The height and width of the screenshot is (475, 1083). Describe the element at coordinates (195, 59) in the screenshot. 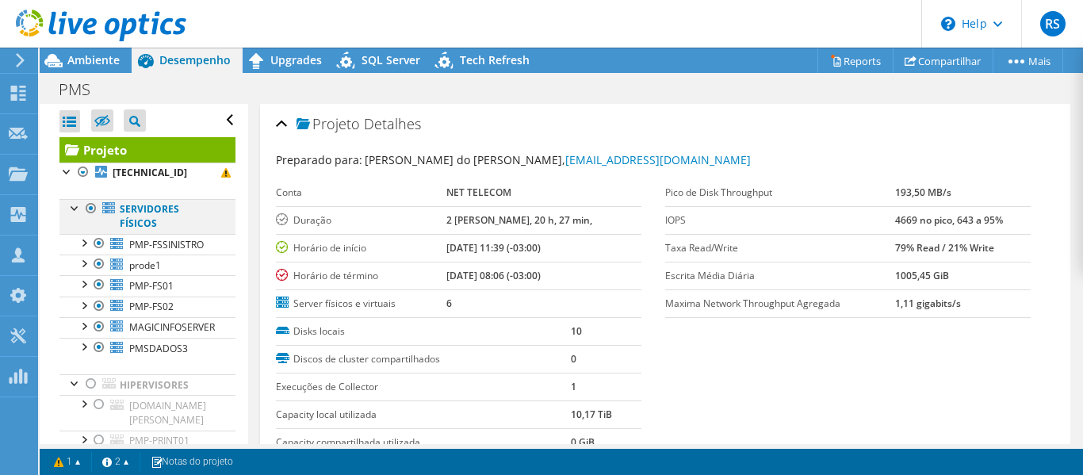

I see `span: Desempenho` at that location.